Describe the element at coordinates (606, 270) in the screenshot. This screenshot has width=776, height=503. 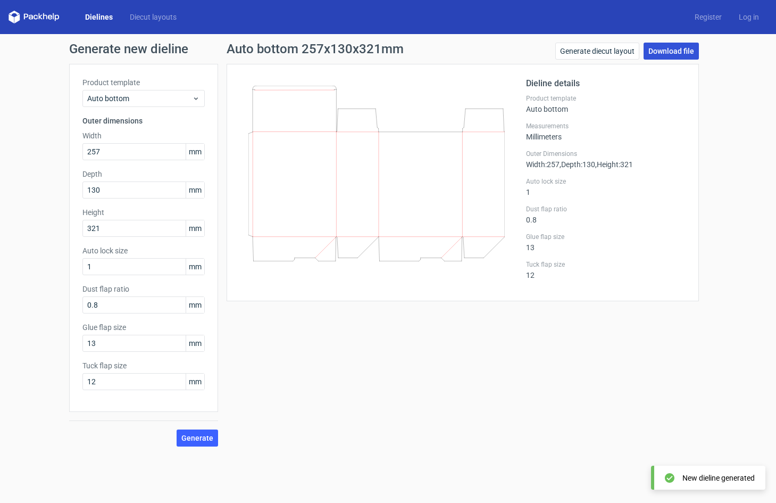
I see `div: 12` at that location.